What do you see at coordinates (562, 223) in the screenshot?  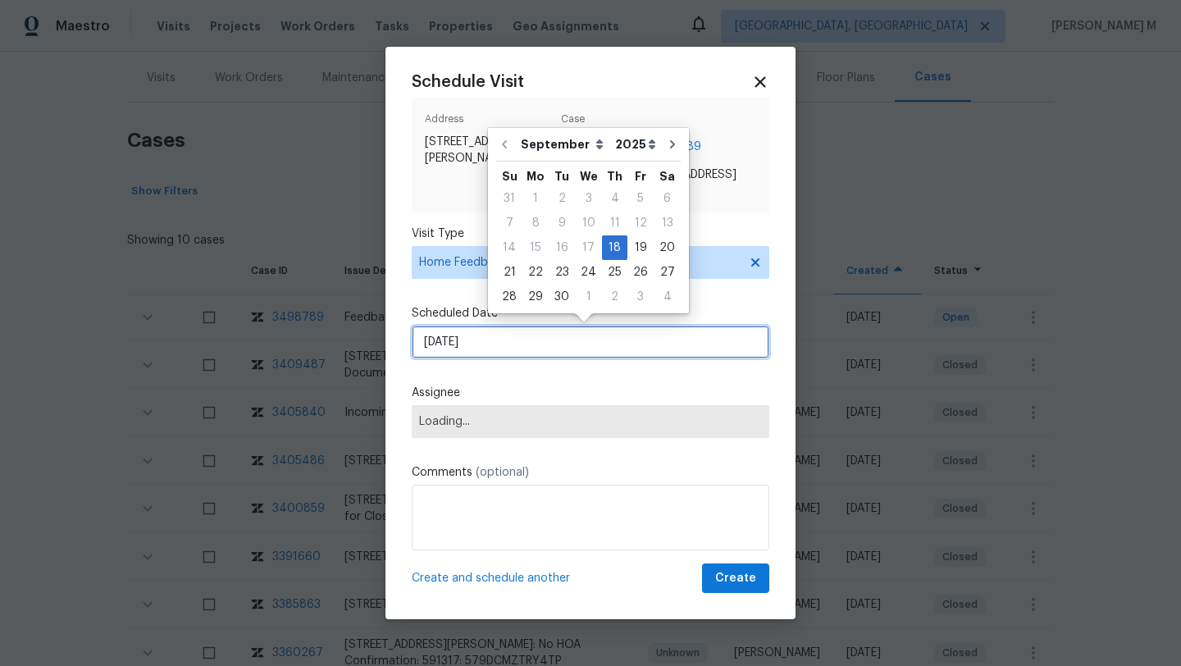 I see `div: 9` at bounding box center [562, 223].